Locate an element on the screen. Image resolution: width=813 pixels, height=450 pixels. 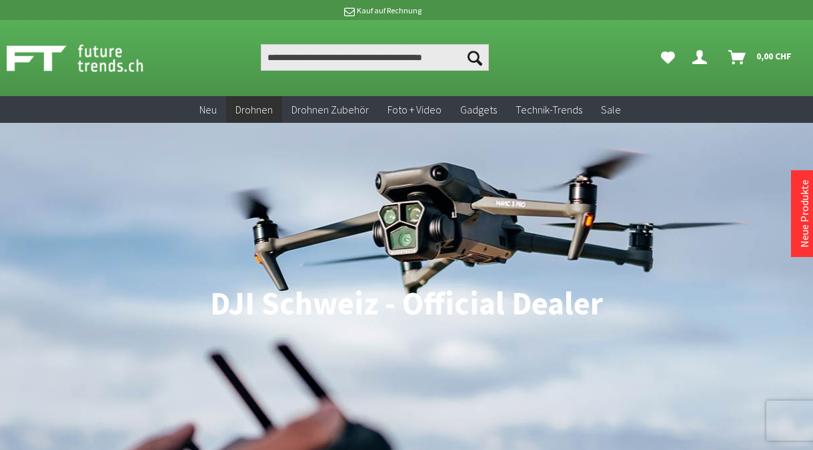
h1: DJI Schweiz - Official Dealer is located at coordinates (406, 303).